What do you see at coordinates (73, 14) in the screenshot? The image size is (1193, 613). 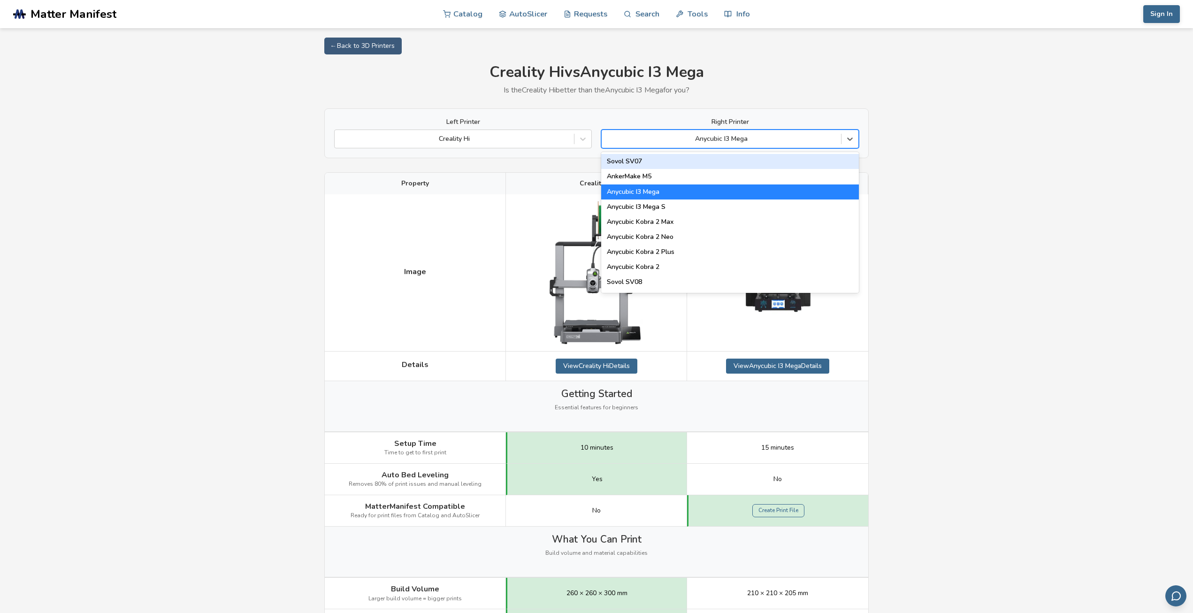 I see `span: Matter Manifest` at bounding box center [73, 14].